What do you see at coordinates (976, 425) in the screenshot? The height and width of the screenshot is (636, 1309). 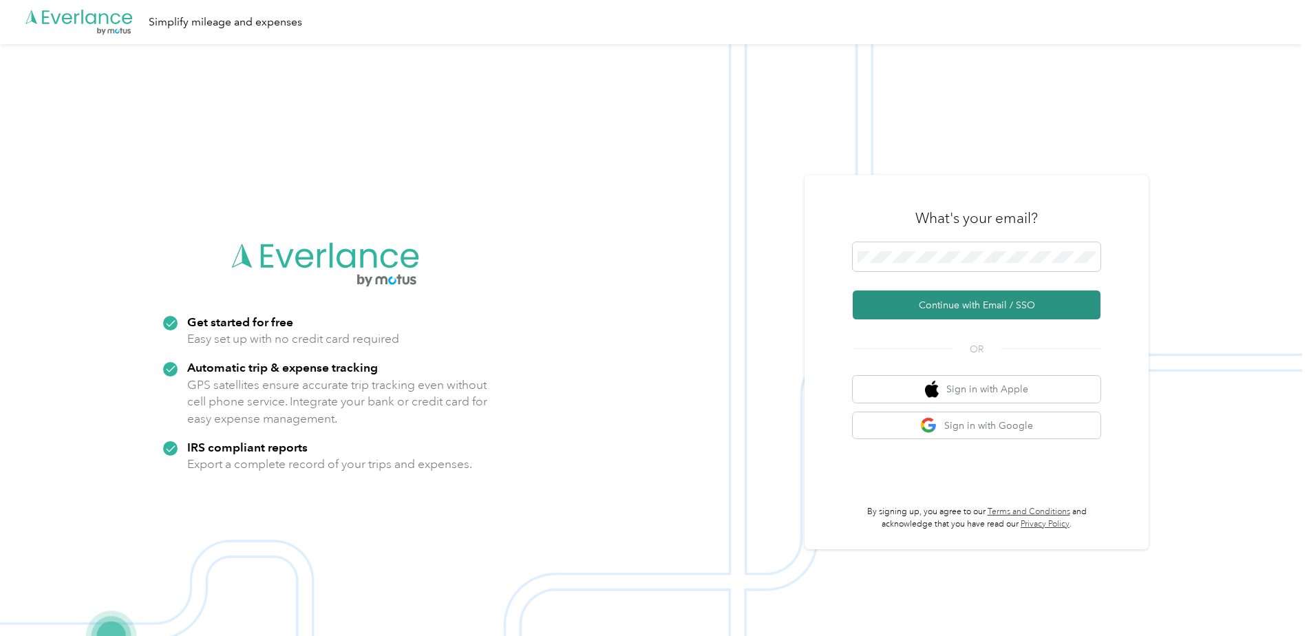 I see `button: google logoSign in with Google` at bounding box center [976, 425].